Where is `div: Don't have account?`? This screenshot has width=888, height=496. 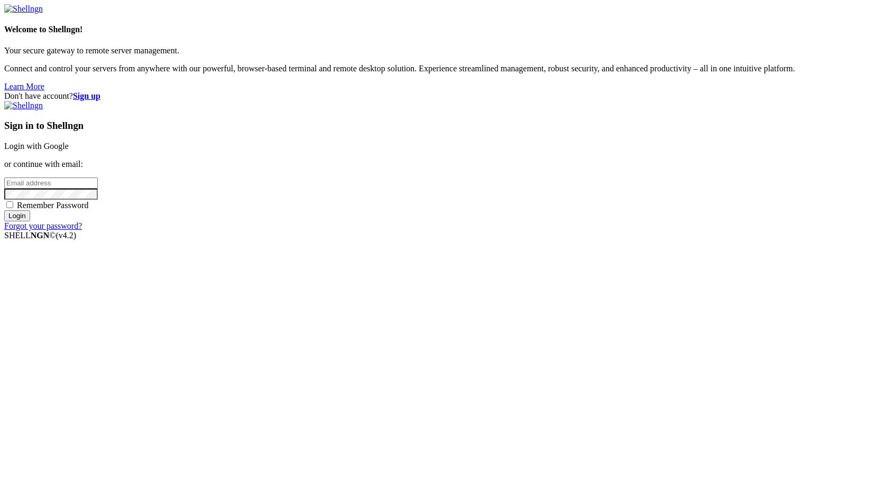
div: Don't have account? is located at coordinates (444, 96).